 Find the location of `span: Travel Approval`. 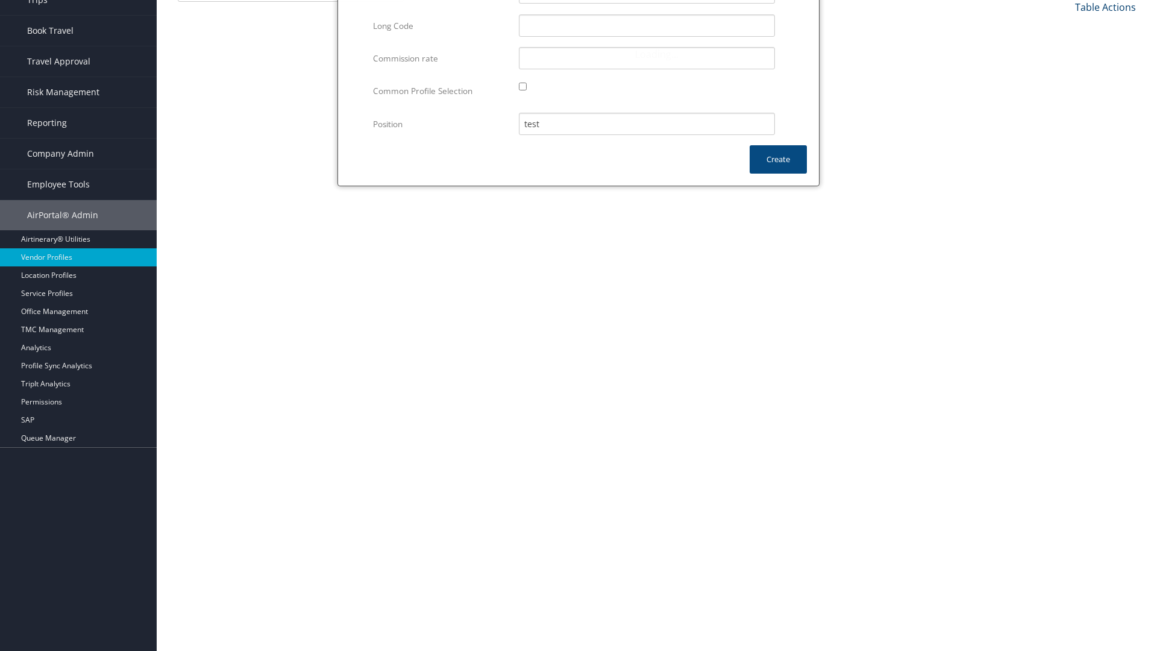

span: Travel Approval is located at coordinates (58, 61).